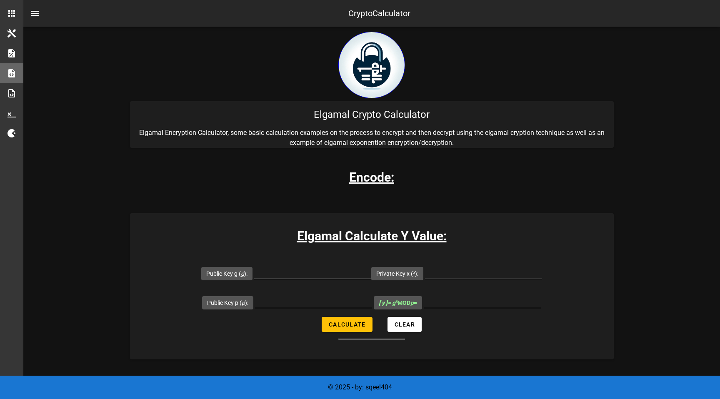  I want to click on i: = g, so click(388, 303).